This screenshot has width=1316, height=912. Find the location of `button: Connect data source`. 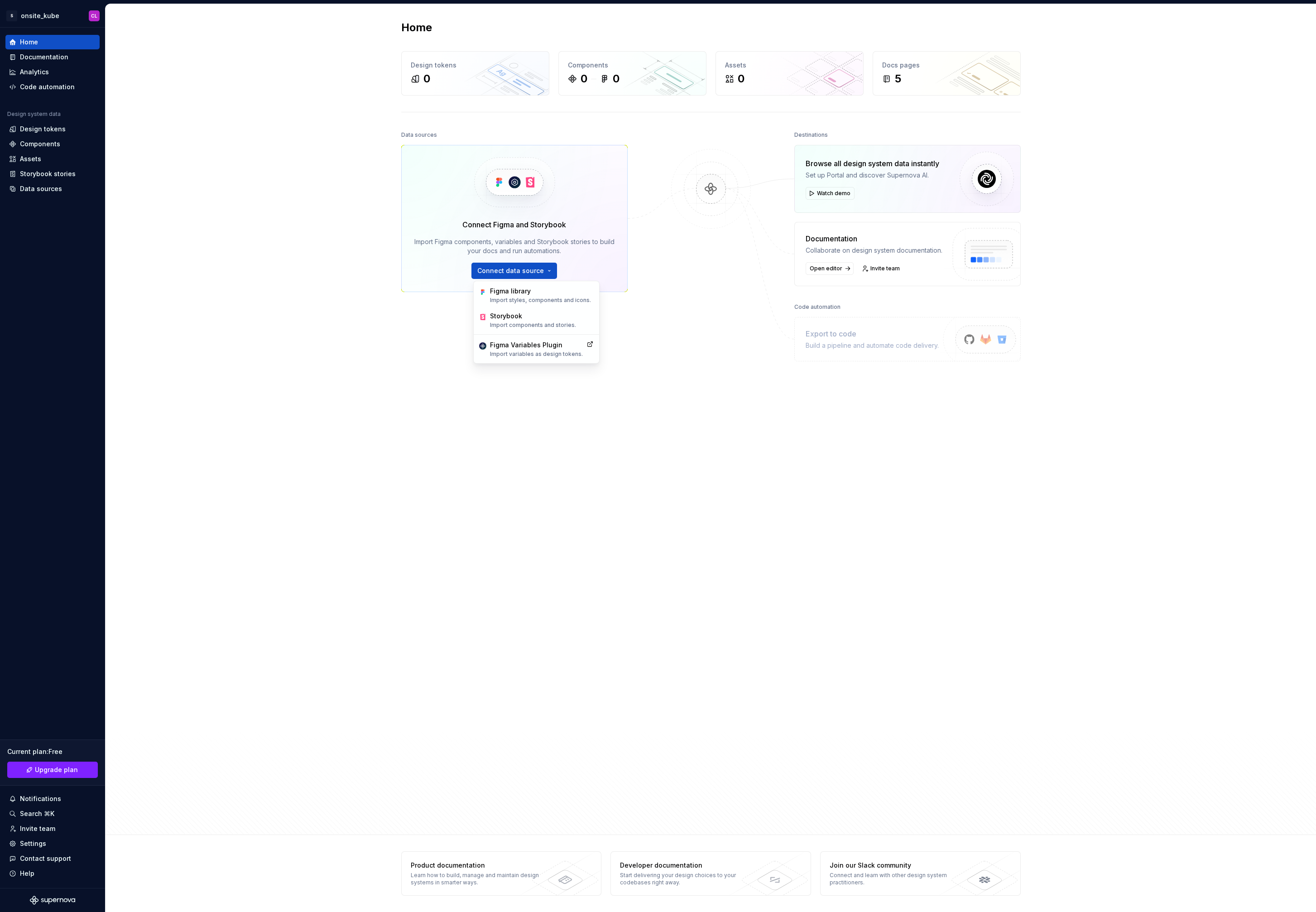

button: Connect data source is located at coordinates (514, 271).